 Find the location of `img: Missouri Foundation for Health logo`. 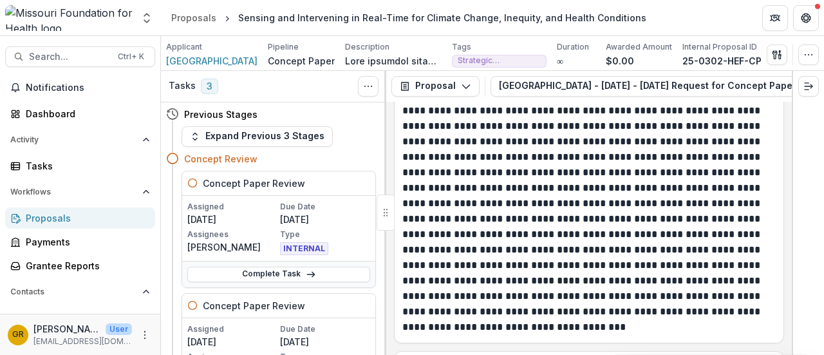

img: Missouri Foundation for Health logo is located at coordinates (69, 18).